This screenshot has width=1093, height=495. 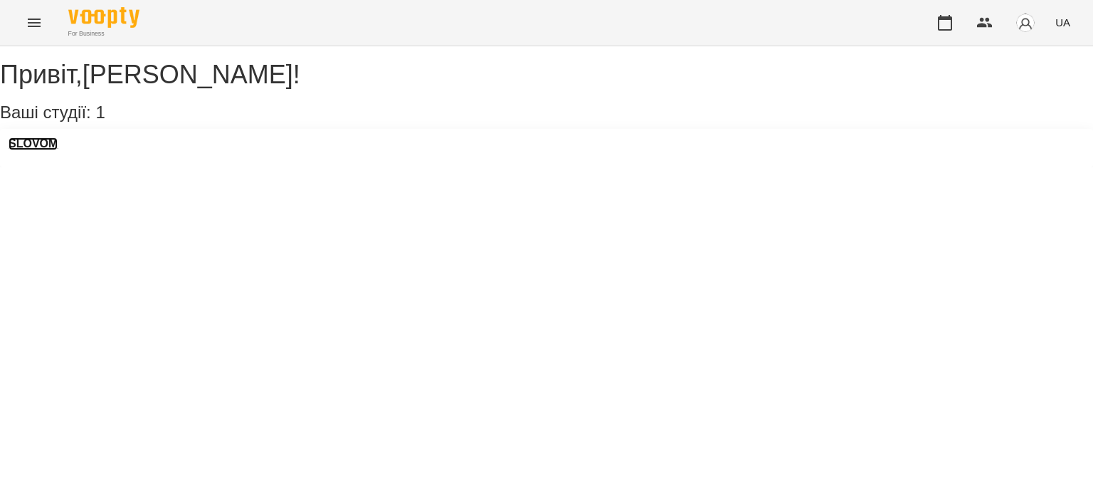 What do you see at coordinates (1062, 22) in the screenshot?
I see `button: UA` at bounding box center [1062, 22].